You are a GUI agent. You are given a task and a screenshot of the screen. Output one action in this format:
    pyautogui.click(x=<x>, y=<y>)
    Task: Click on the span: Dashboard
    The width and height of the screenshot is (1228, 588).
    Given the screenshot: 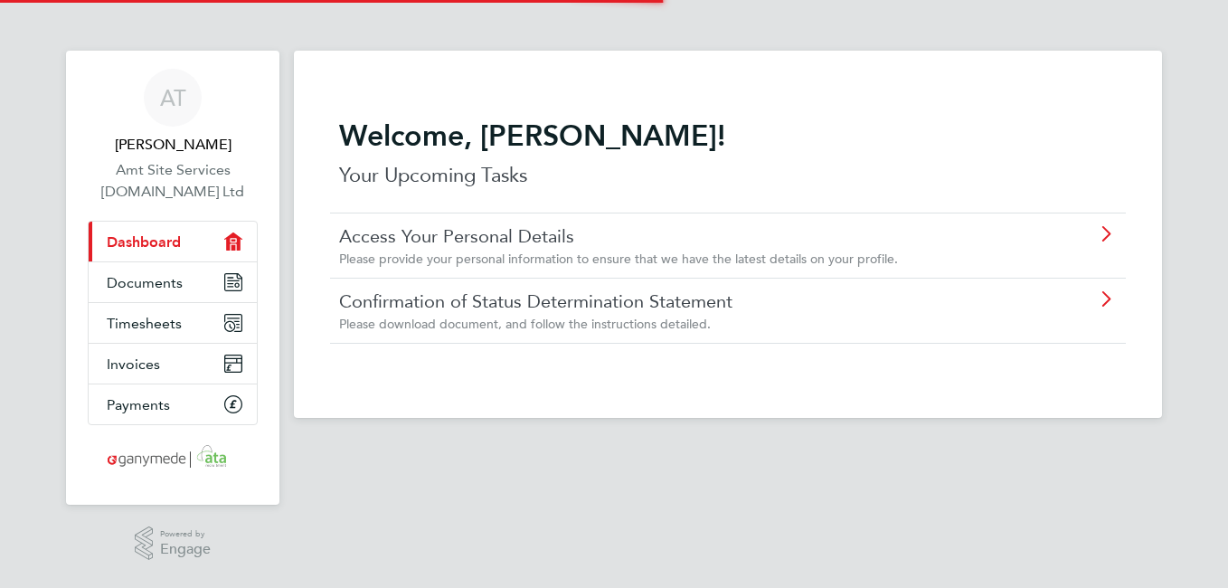 What is the action you would take?
    pyautogui.click(x=144, y=241)
    